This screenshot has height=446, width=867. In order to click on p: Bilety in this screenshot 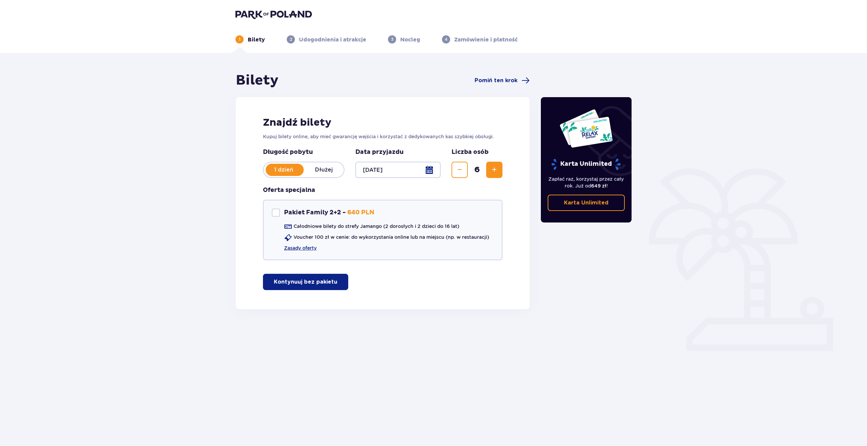, I will do `click(256, 40)`.